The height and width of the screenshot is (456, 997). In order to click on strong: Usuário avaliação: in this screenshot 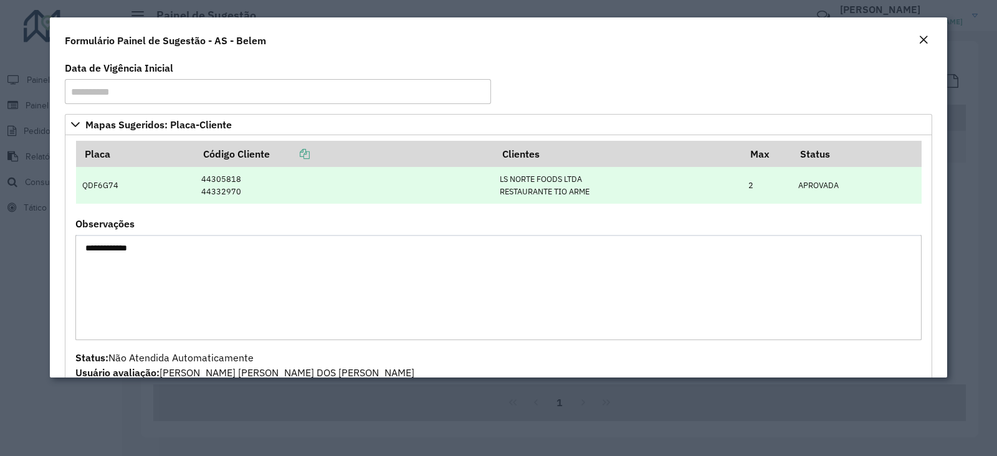, I will do `click(117, 373)`.